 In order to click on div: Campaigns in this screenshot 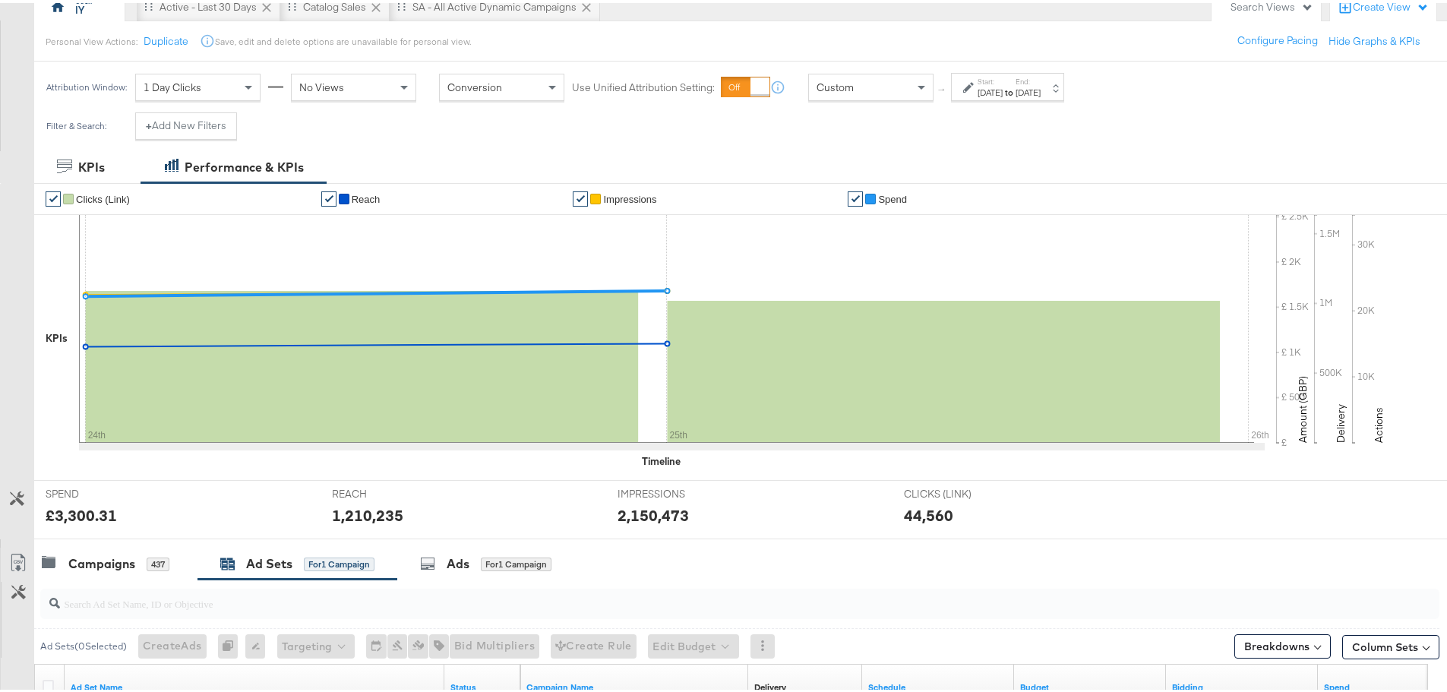, I will do `click(102, 561)`.